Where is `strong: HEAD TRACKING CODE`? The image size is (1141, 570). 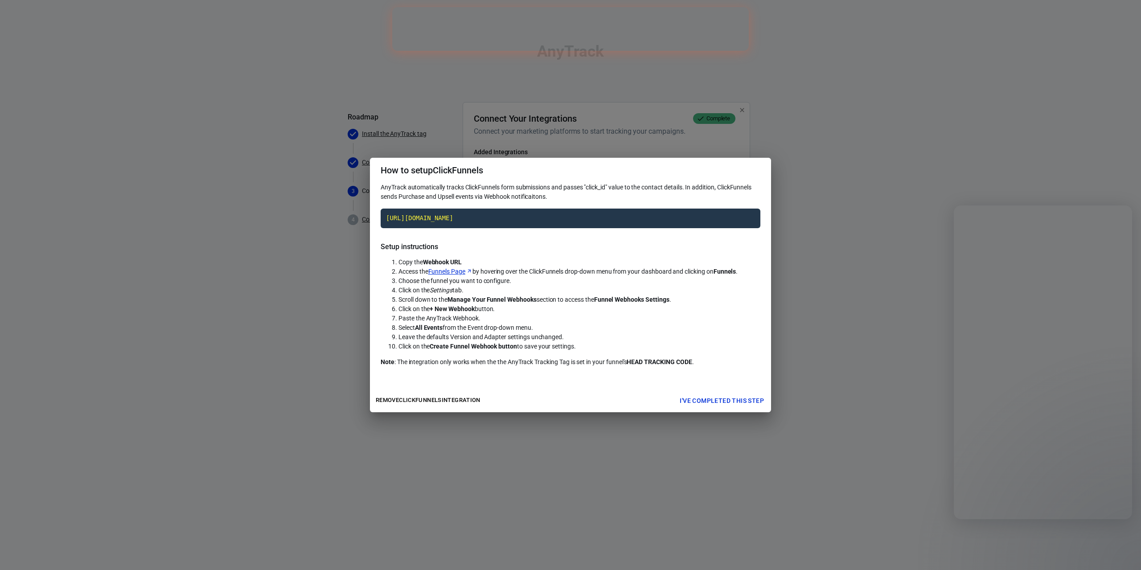 strong: HEAD TRACKING CODE is located at coordinates (659, 362).